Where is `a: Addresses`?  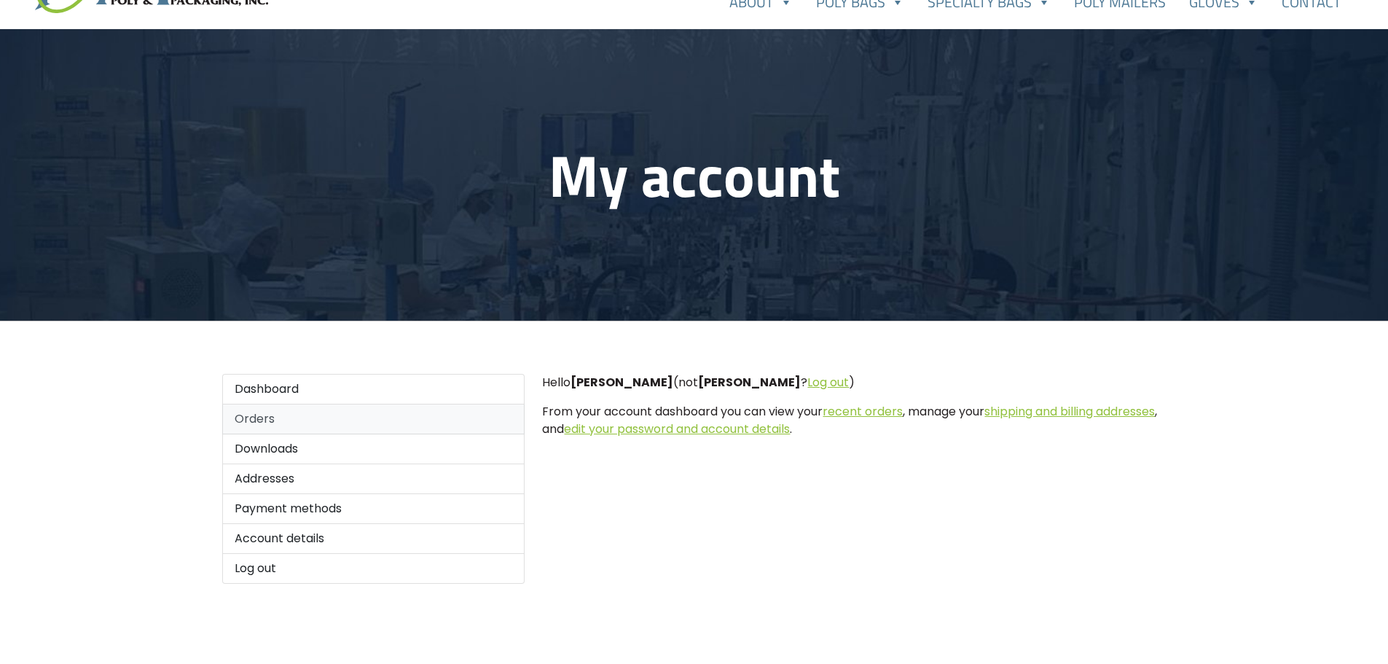 a: Addresses is located at coordinates (374, 479).